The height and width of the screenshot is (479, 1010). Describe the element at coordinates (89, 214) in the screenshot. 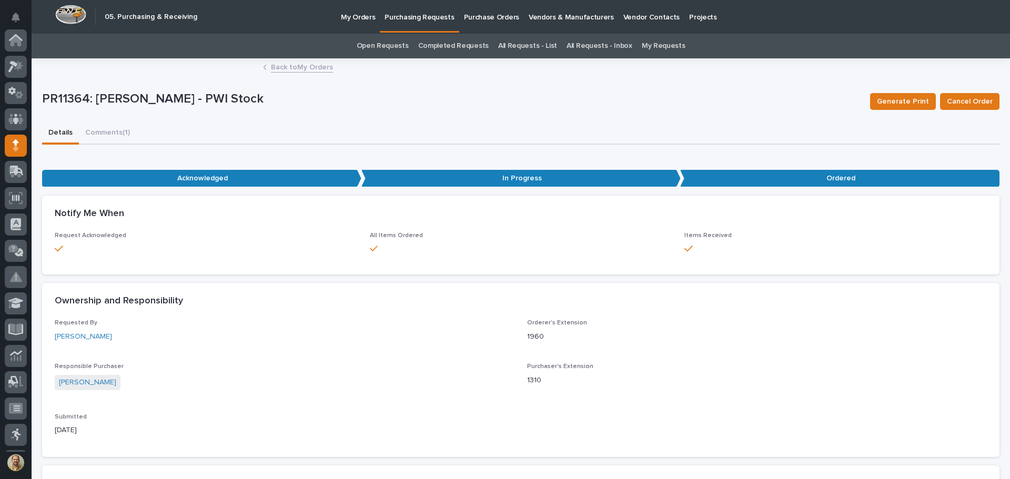

I see `h2: Notify Me When` at that location.